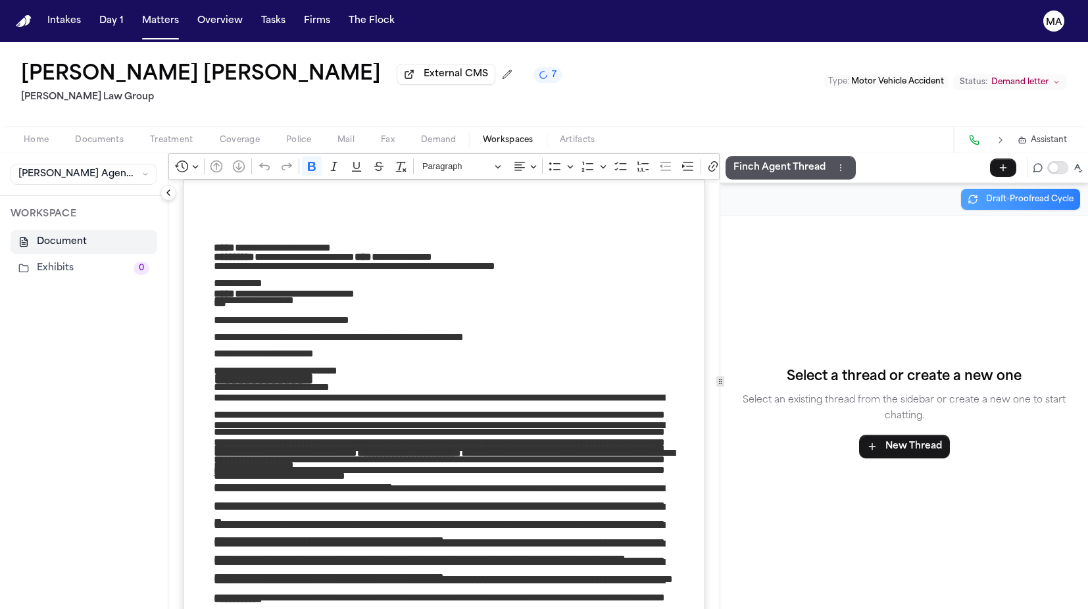 The image size is (1088, 609). Describe the element at coordinates (84, 215) in the screenshot. I see `p: WORKSPACE` at that location.